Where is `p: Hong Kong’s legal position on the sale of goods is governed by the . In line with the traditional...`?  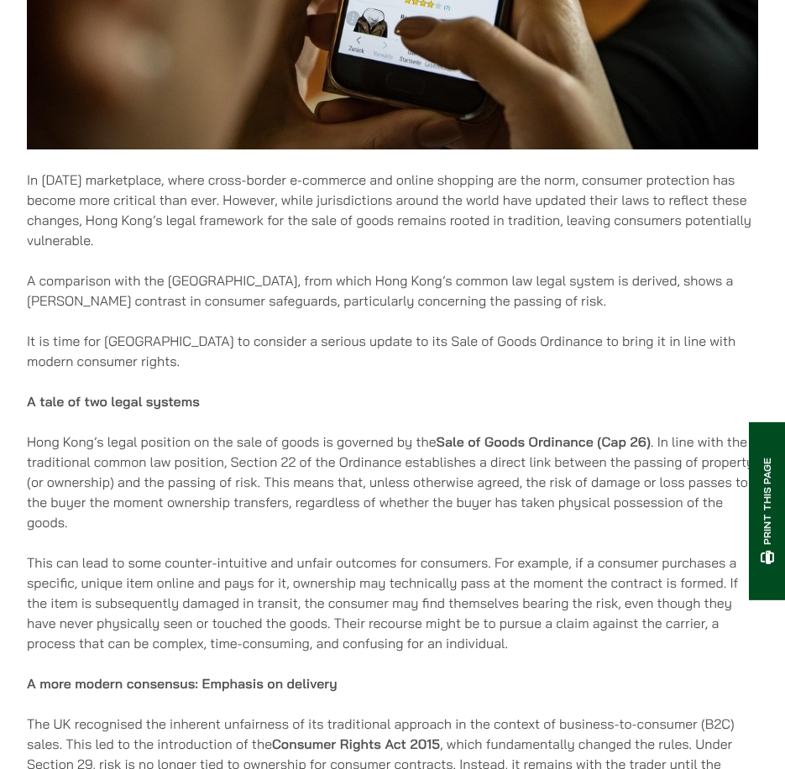
p: Hong Kong’s legal position on the sale of goods is governed by the . In line with the traditional... is located at coordinates (392, 482).